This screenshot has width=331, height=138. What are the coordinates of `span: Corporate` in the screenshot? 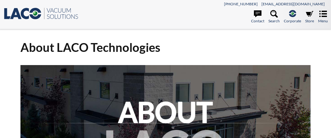 It's located at (292, 21).